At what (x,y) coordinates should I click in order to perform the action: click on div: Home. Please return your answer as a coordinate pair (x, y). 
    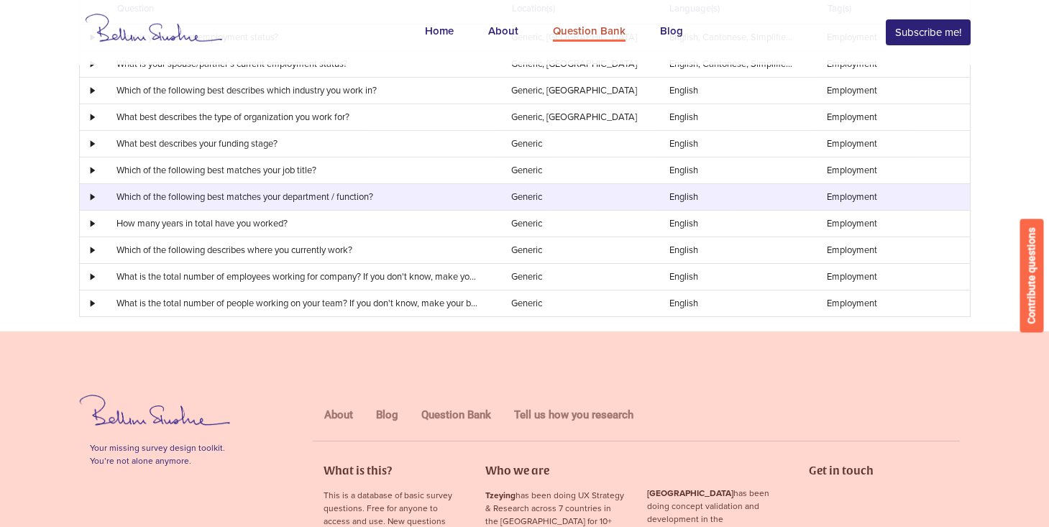
    Looking at the image, I should click on (439, 32).